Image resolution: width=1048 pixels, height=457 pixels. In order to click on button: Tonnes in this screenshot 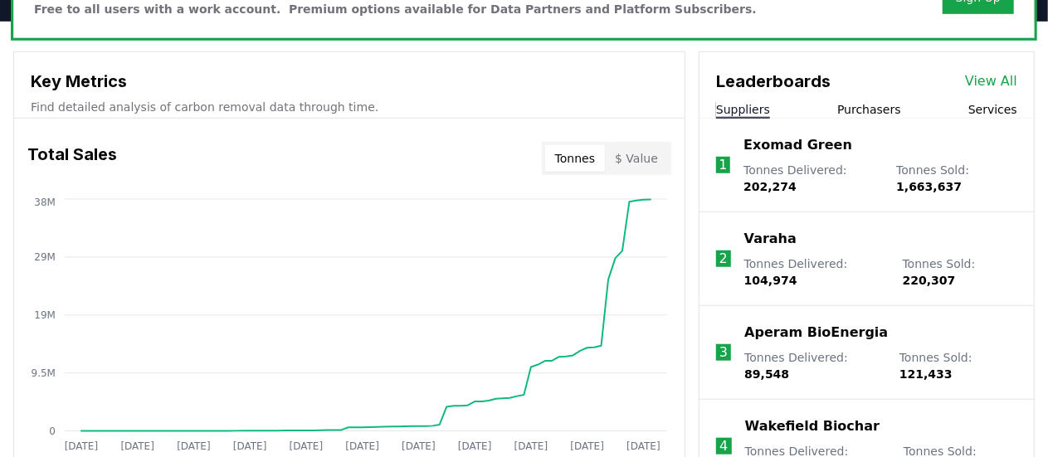, I will do `click(575, 158)`.